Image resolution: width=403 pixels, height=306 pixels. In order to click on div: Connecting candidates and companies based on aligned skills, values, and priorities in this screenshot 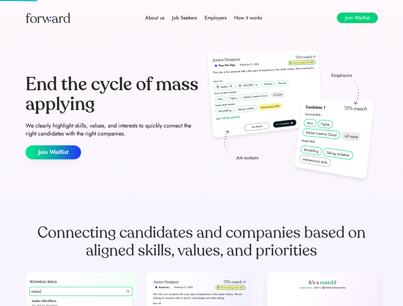, I will do `click(202, 242)`.